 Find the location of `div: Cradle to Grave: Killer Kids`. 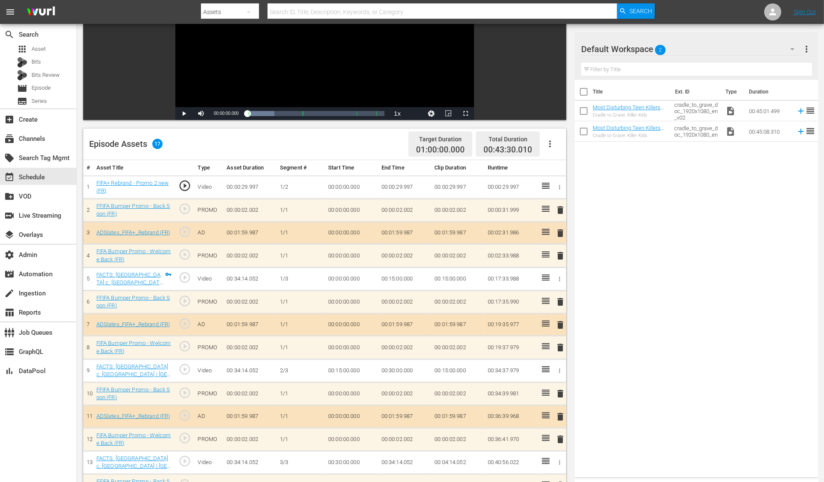

div: Cradle to Grave: Killer Kids is located at coordinates (630, 115).